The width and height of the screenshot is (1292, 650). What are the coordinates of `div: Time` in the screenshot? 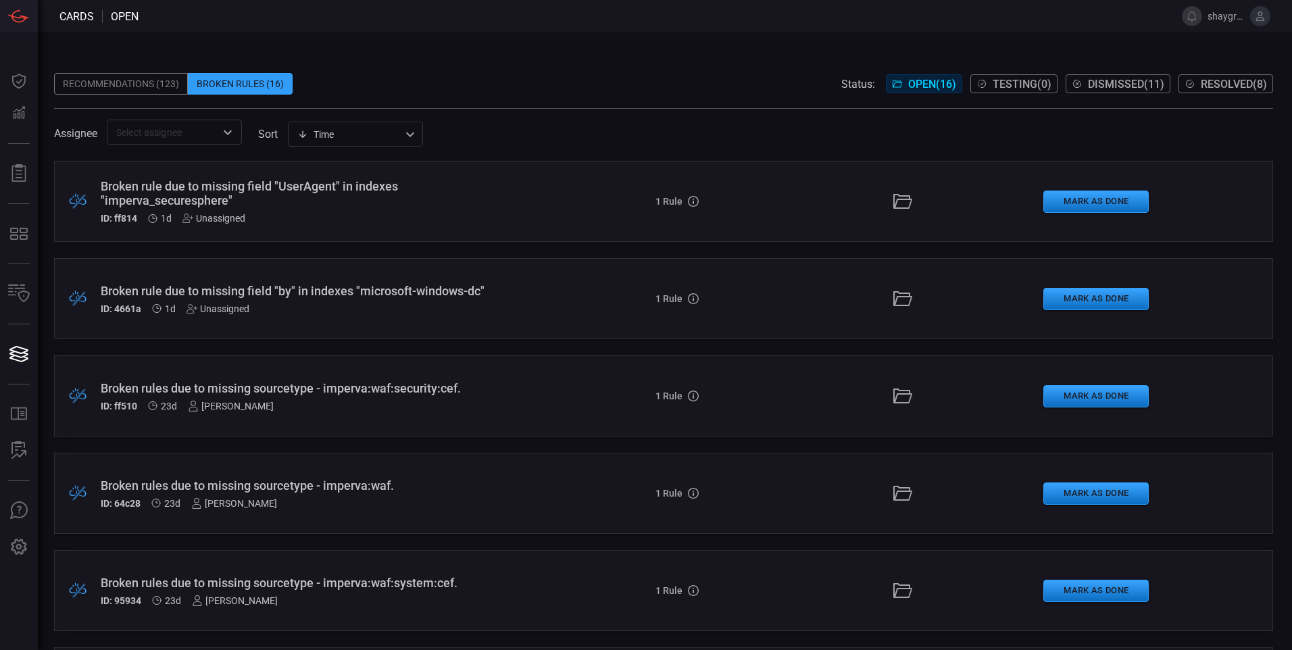 It's located at (349, 134).